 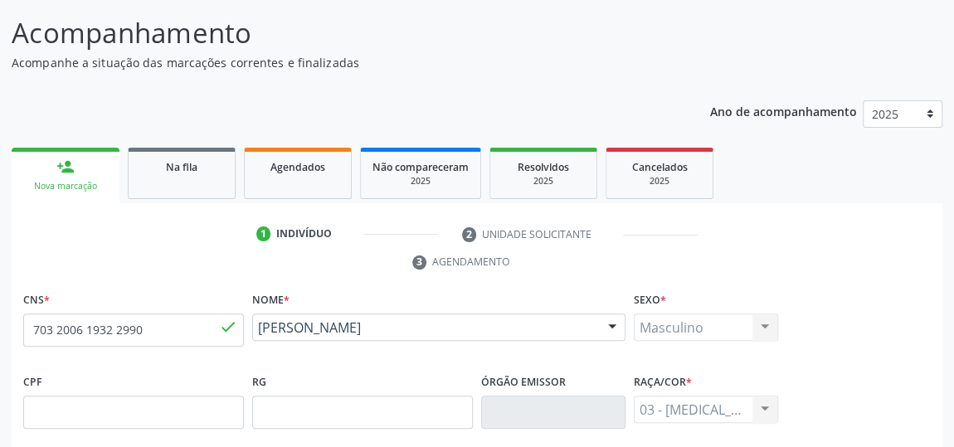 I want to click on p: Ano de acompanhamento, so click(x=783, y=110).